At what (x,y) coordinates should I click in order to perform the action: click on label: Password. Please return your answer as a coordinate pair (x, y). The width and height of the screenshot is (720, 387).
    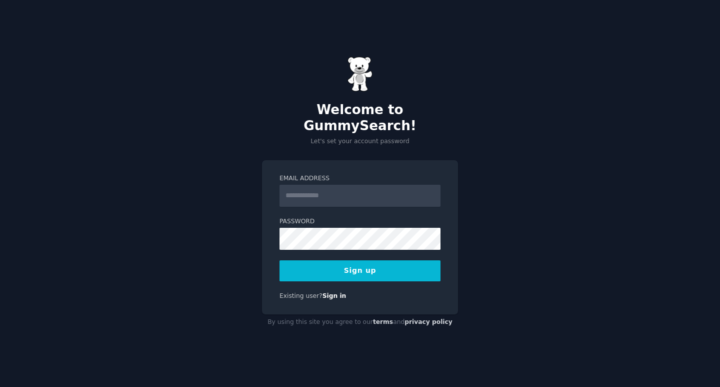
    Looking at the image, I should click on (360, 222).